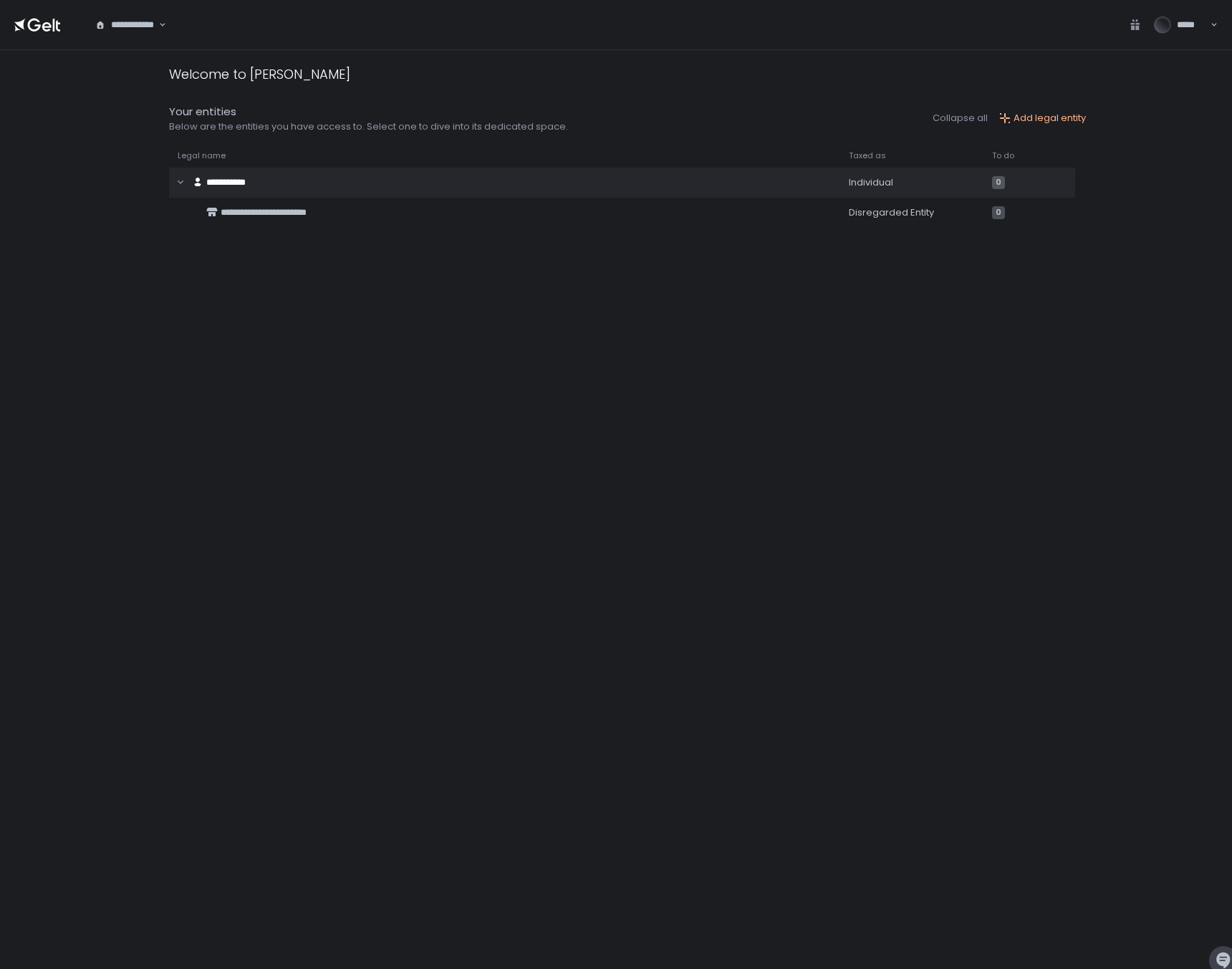  Describe the element at coordinates (912, 213) in the screenshot. I see `div: Disregarded Entity` at that location.